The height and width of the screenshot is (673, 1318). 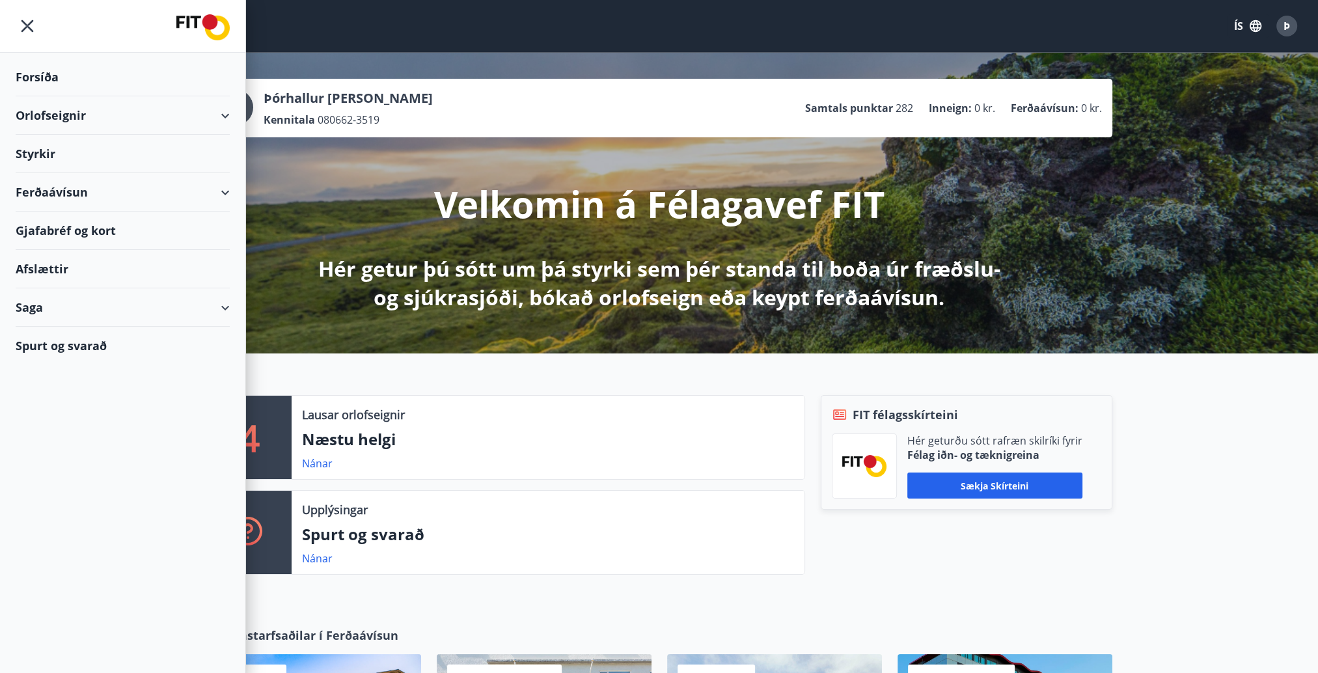 What do you see at coordinates (1286, 26) in the screenshot?
I see `button: Þ` at bounding box center [1286, 26].